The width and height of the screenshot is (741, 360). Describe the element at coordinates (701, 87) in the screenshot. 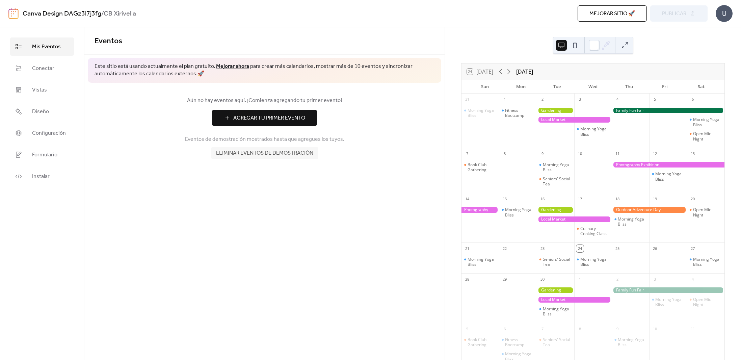

I see `div: Sat` at that location.